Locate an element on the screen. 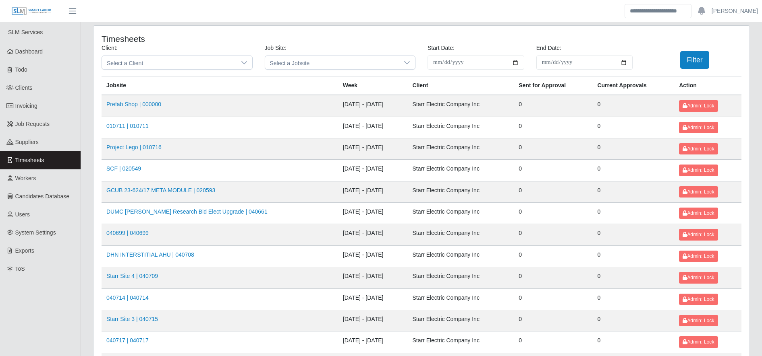  span: Timesheets is located at coordinates (30, 160).